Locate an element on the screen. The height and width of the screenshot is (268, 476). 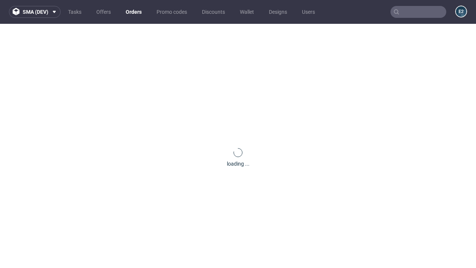
a: Offers is located at coordinates (103, 12).